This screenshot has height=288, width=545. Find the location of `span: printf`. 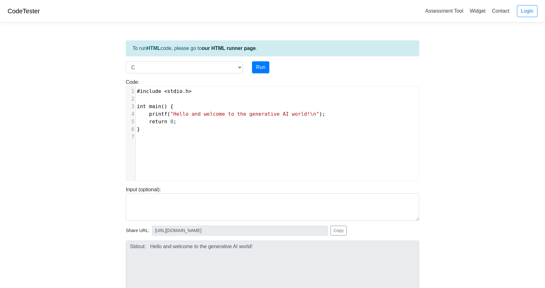

span: printf is located at coordinates (158, 114).